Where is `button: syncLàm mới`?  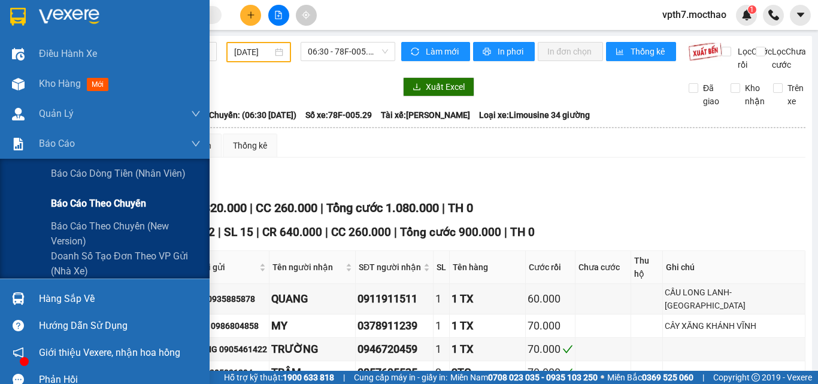
button: syncLàm mới is located at coordinates (435, 51).